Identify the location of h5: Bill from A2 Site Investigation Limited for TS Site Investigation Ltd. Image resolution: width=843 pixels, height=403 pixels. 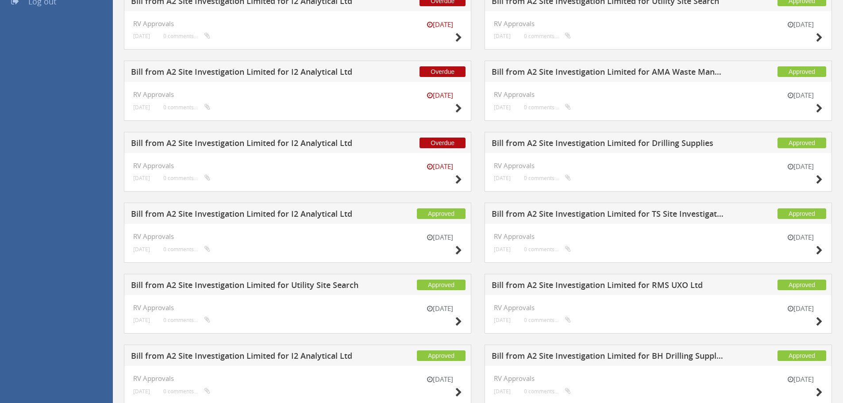
(608, 215).